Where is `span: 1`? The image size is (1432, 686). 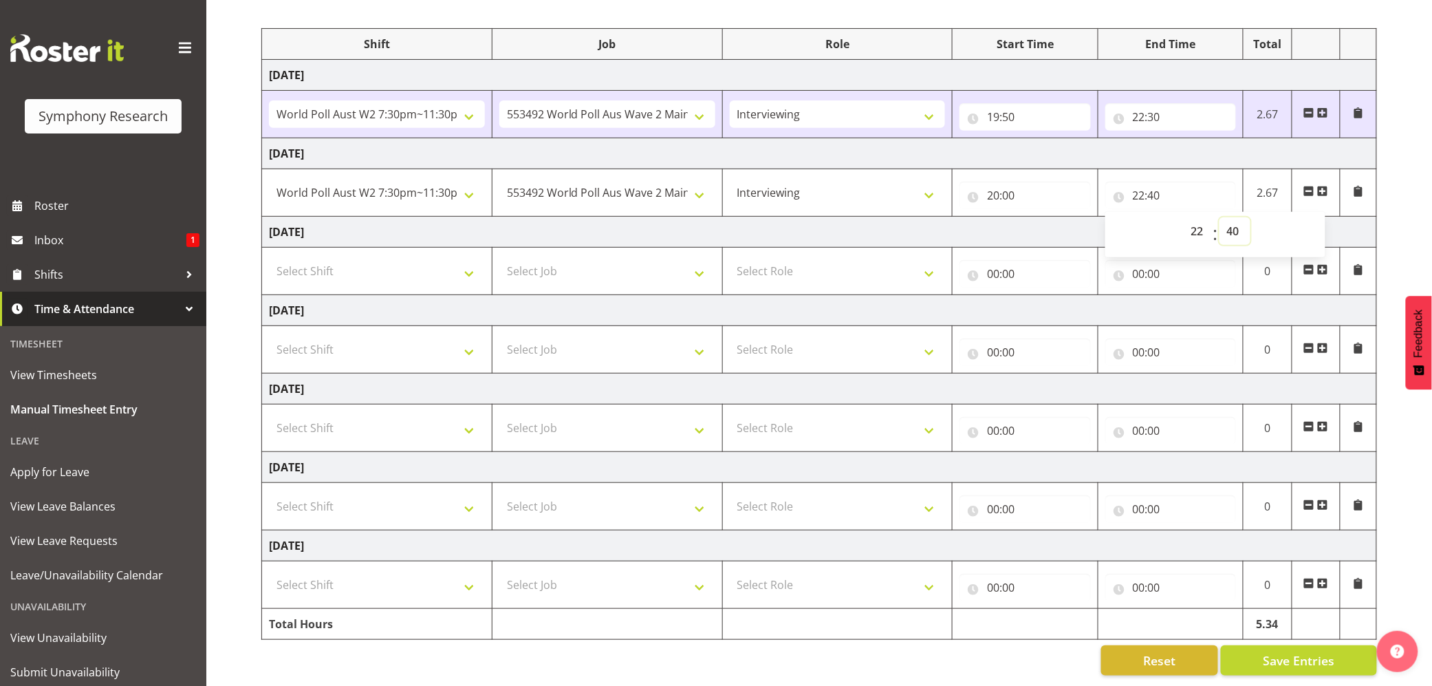 span: 1 is located at coordinates (193, 240).